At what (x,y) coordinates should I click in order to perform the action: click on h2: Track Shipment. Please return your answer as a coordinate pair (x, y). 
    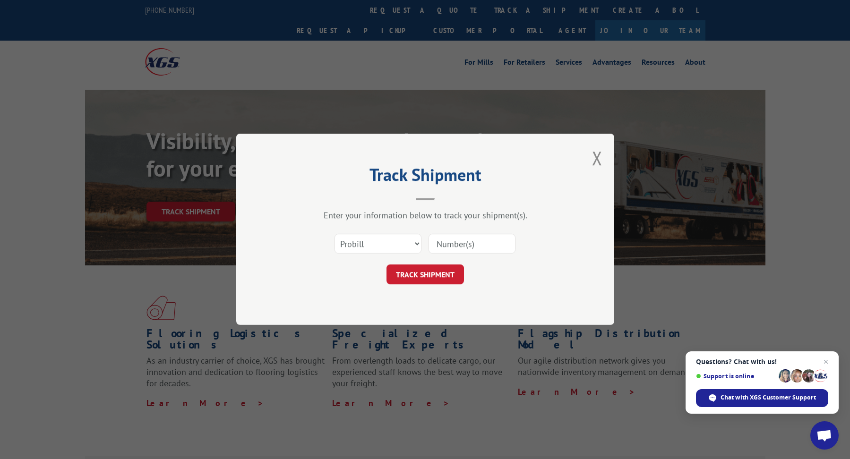
    Looking at the image, I should click on (425, 177).